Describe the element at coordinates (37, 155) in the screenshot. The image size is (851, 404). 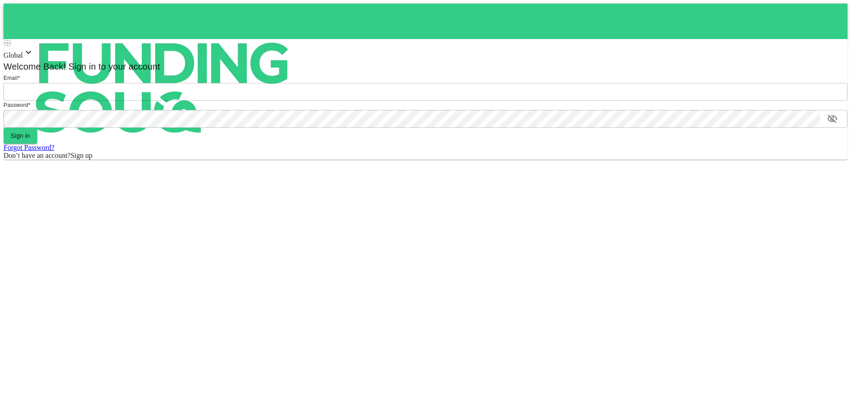
I see `span: Don’t have an account?` at that location.